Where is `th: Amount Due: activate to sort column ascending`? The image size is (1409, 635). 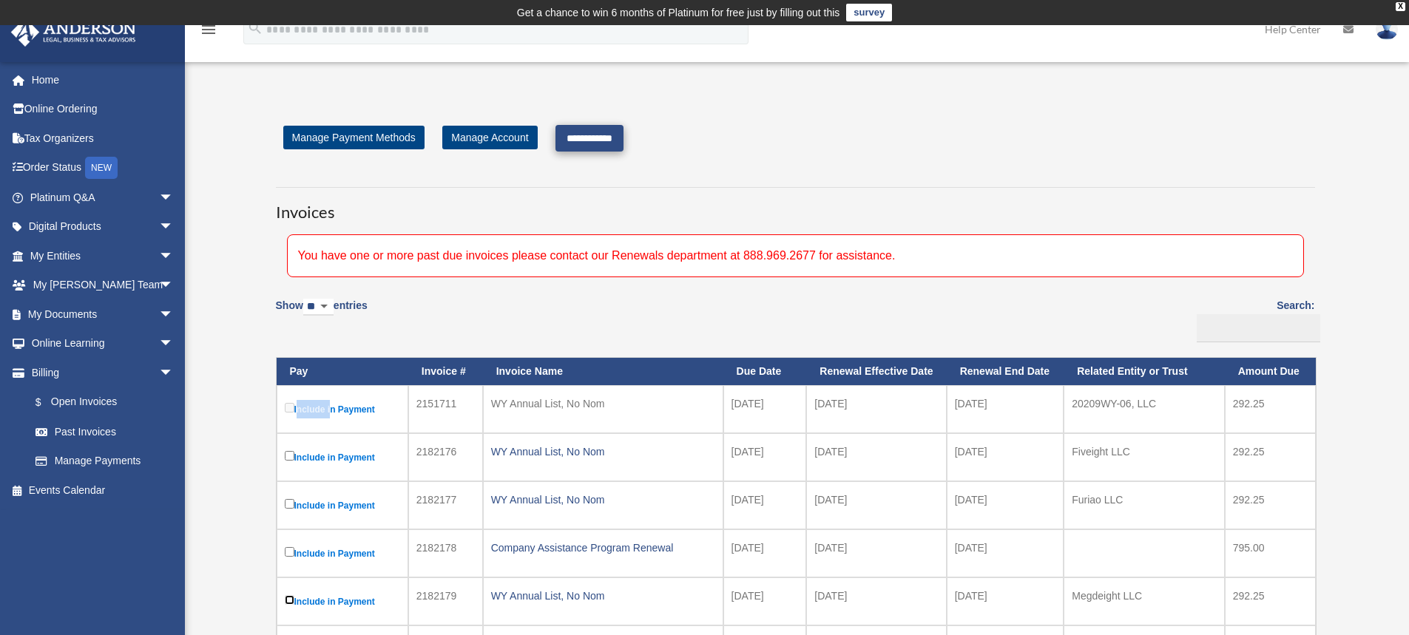 th: Amount Due: activate to sort column ascending is located at coordinates (1270, 371).